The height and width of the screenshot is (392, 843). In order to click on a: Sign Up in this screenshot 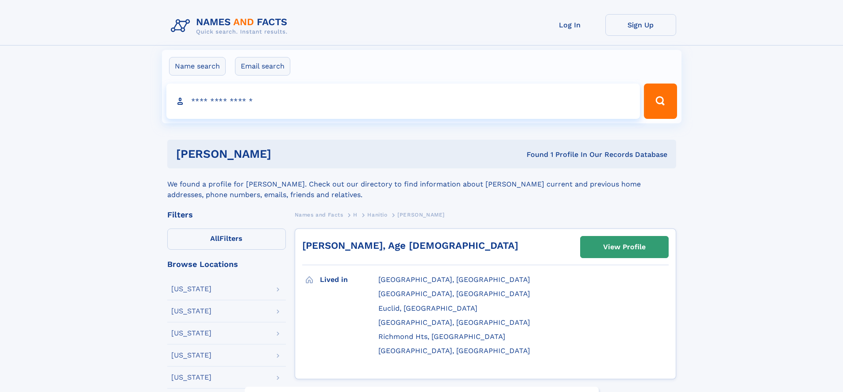, I will do `click(640, 25)`.